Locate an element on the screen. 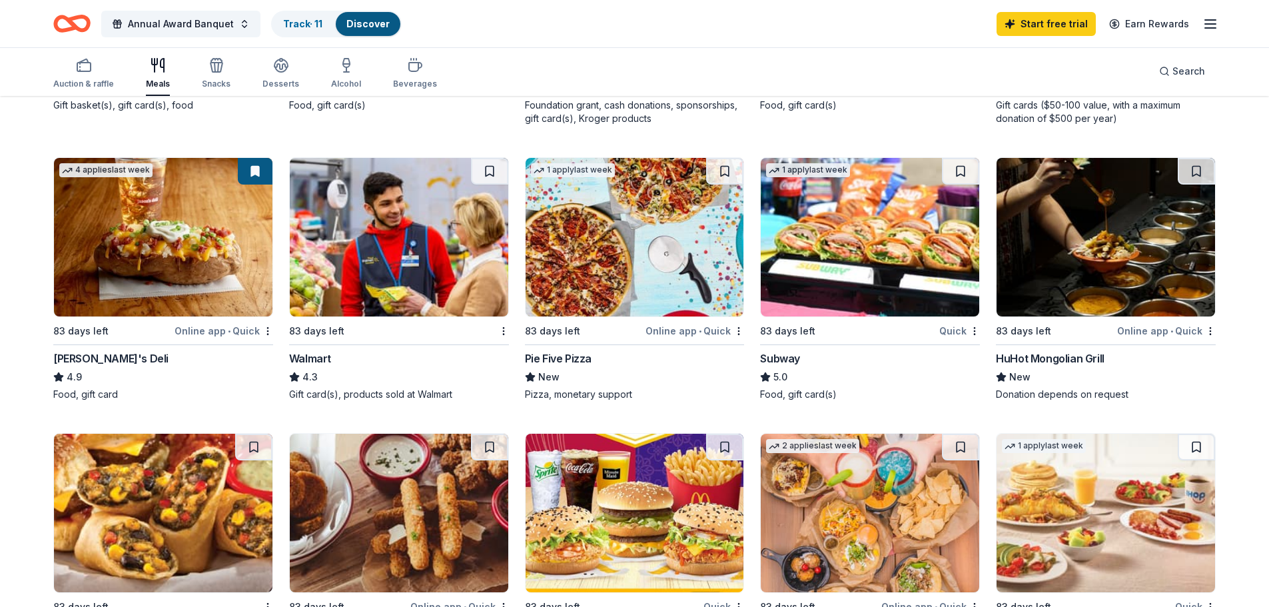  div: 2 applies last week is located at coordinates (813, 446).